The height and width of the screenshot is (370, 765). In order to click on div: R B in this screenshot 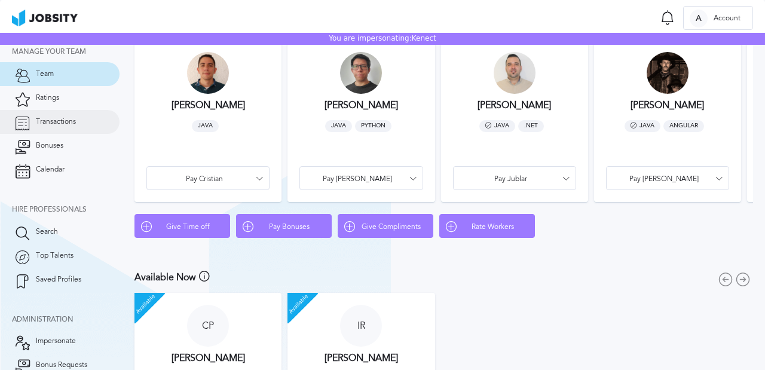, I will do `click(361, 73)`.